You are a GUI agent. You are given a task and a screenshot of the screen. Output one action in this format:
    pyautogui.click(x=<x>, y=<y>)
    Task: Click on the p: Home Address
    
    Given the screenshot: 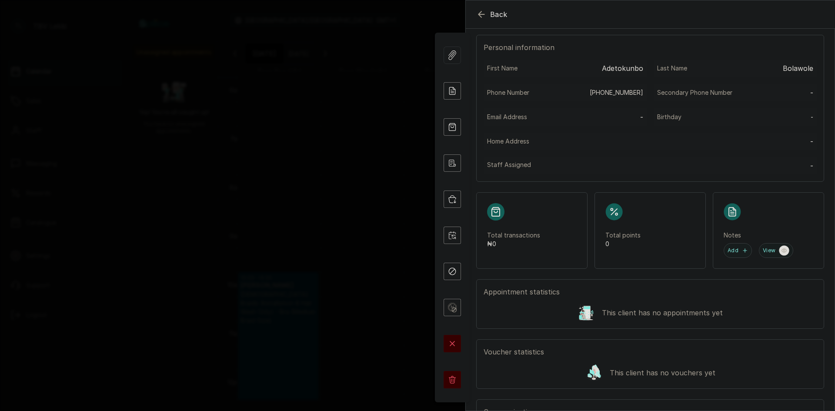 What is the action you would take?
    pyautogui.click(x=508, y=141)
    